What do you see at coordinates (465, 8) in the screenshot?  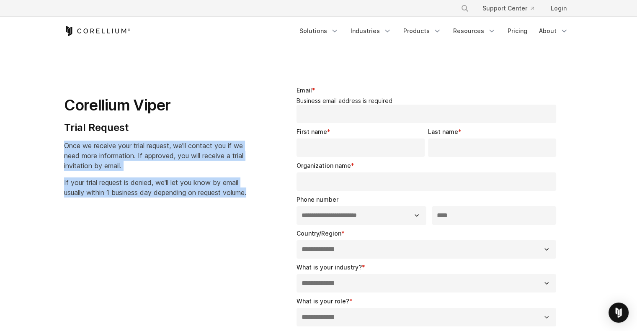 I see `button: Search` at bounding box center [465, 8].